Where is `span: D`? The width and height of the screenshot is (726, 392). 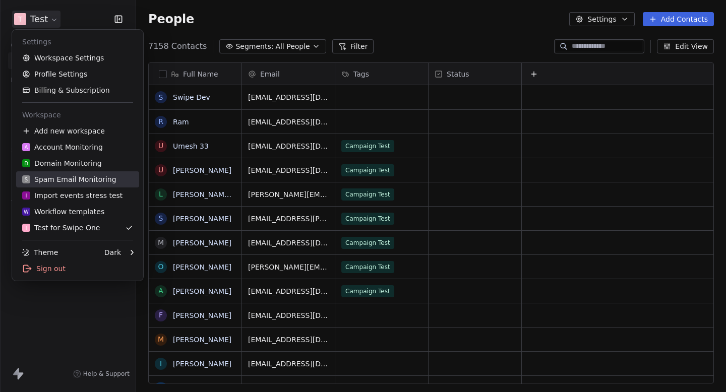
span: D is located at coordinates (26, 163).